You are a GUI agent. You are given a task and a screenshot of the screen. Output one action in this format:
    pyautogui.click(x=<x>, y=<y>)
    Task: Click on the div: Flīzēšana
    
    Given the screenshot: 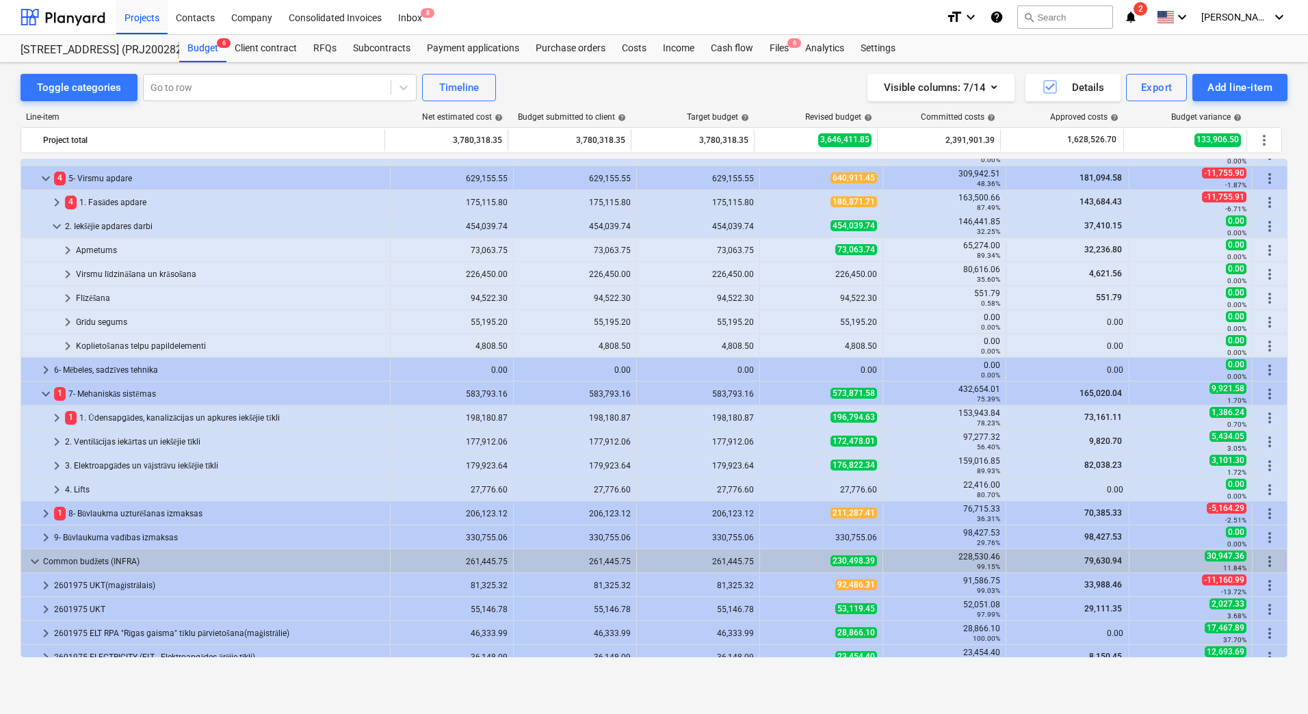 What is the action you would take?
    pyautogui.click(x=230, y=298)
    